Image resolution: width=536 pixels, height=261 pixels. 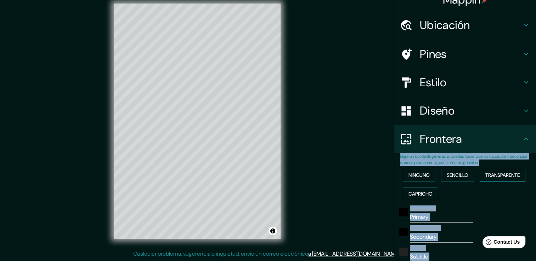 I want to click on font: Transparente, so click(x=502, y=175).